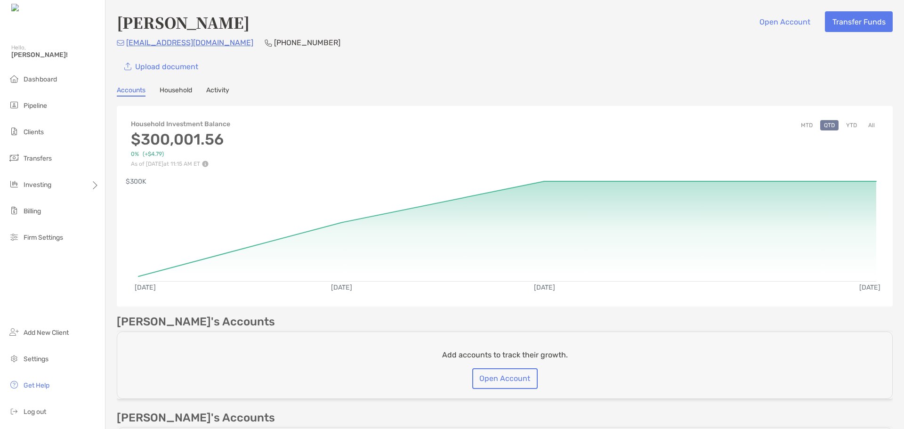 Image resolution: width=904 pixels, height=429 pixels. Describe the element at coordinates (14, 79) in the screenshot. I see `img: dashboard icon` at that location.